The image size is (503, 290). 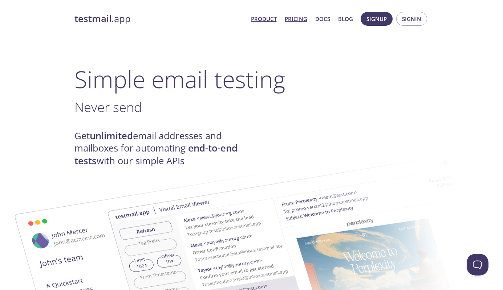 What do you see at coordinates (411, 19) in the screenshot?
I see `button: Signin` at bounding box center [411, 19].